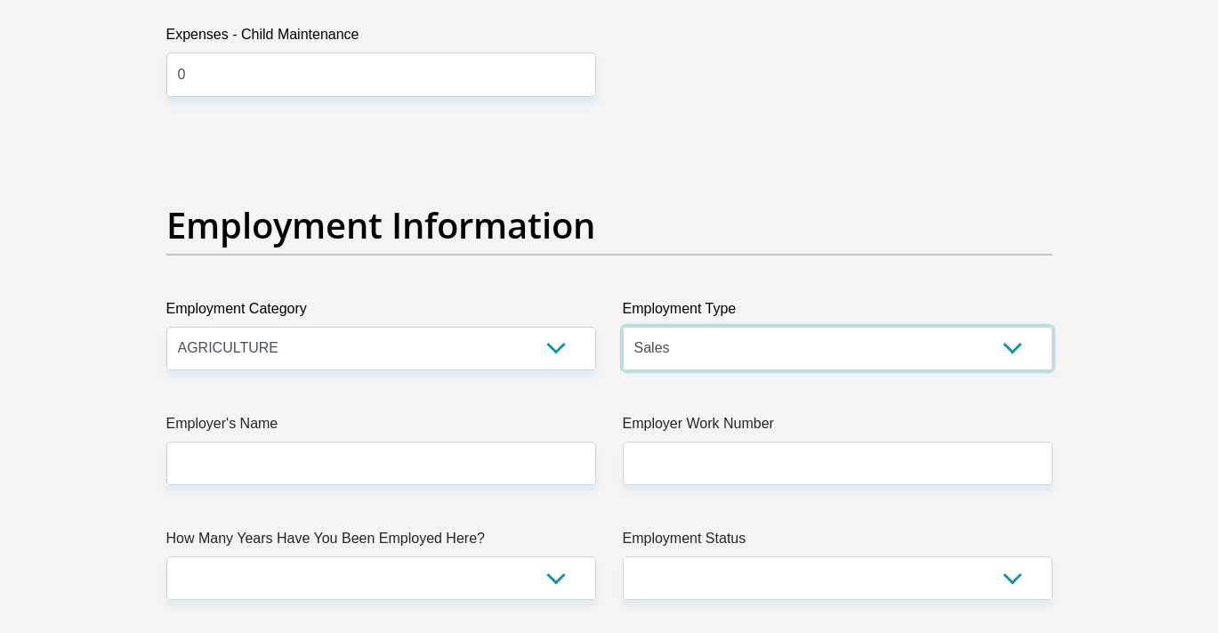  What do you see at coordinates (381, 463) in the screenshot?
I see `input: Employer's Name` at bounding box center [381, 463].